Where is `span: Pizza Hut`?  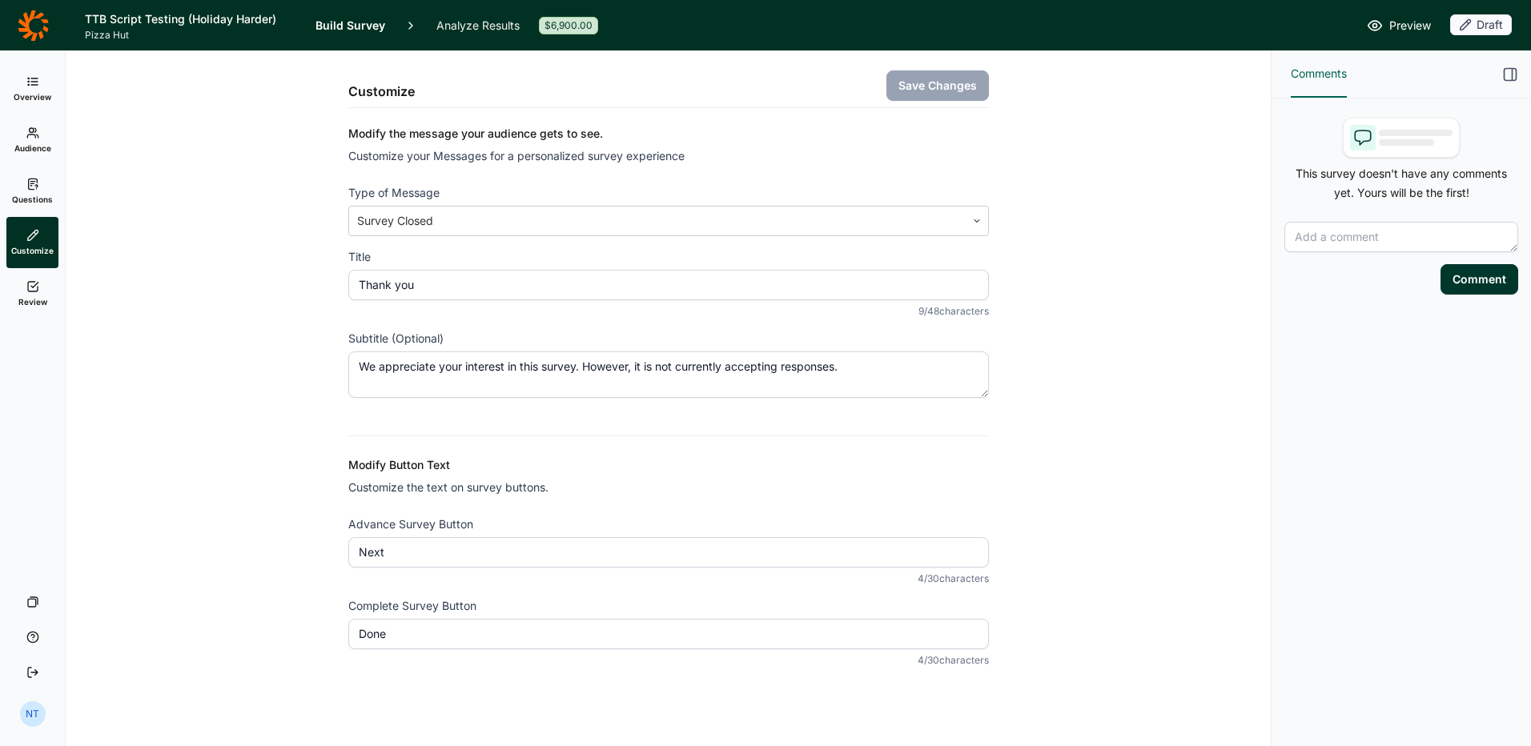 span: Pizza Hut is located at coordinates (191, 35).